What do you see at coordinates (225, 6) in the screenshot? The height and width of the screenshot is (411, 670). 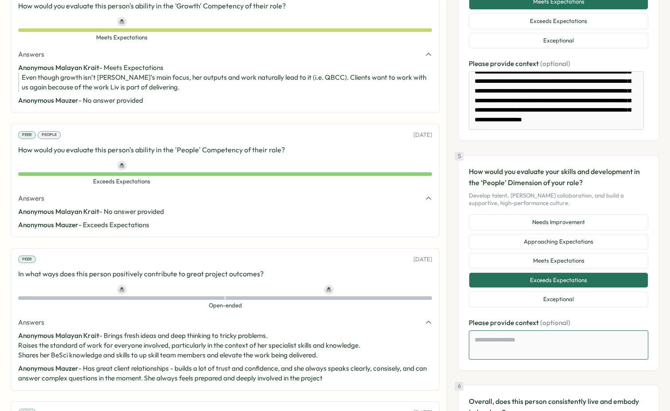 I see `p: How would you evaluate this person's ability in the 'Growth' Competency of their role?` at bounding box center [225, 6].